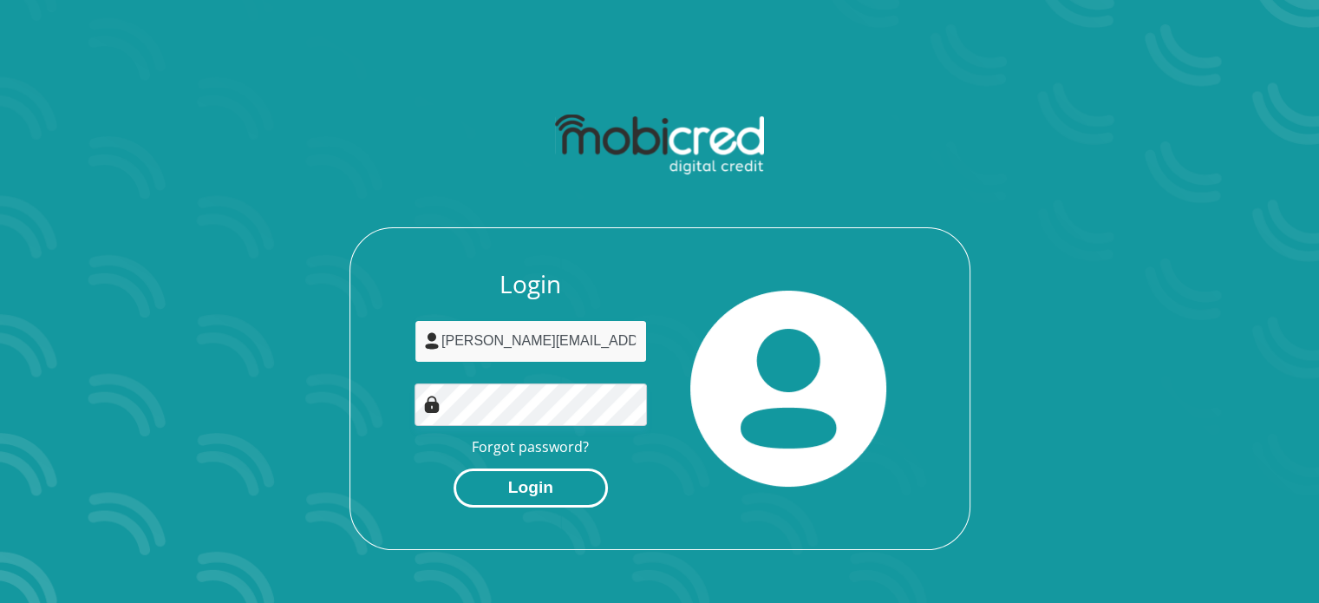  I want to click on img: Image, so click(432, 404).